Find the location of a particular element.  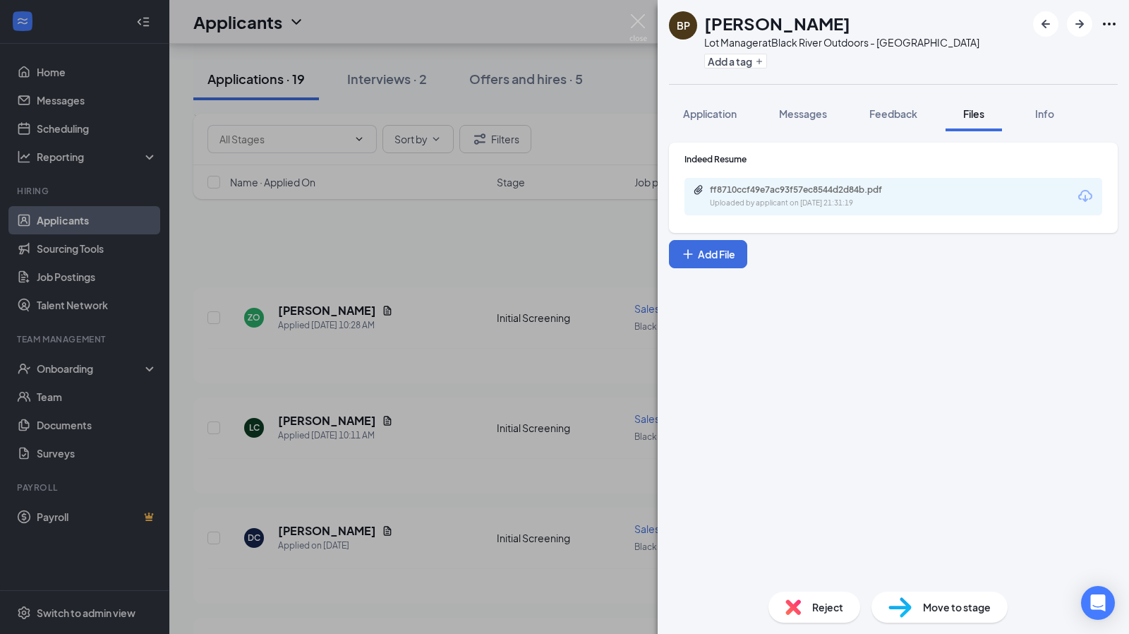

span: Application is located at coordinates (710, 114).